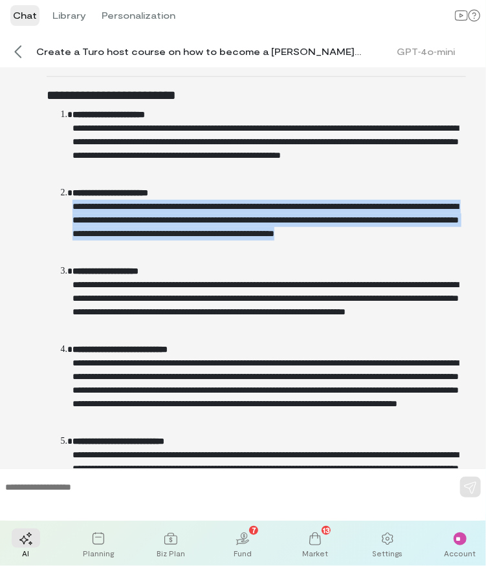  Describe the element at coordinates (26, 544) in the screenshot. I see `a: AI` at that location.